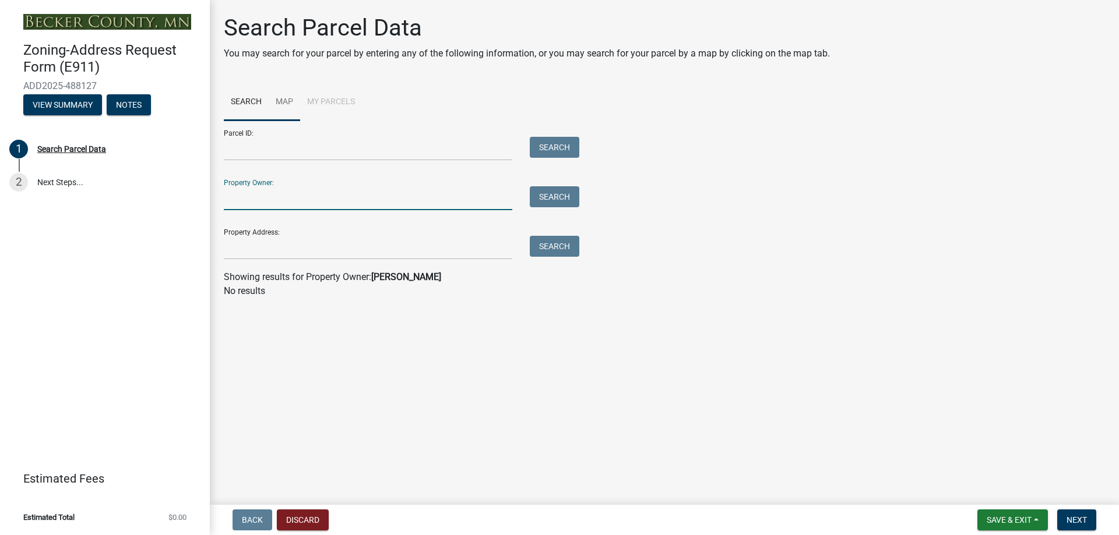 Image resolution: width=1119 pixels, height=535 pixels. Describe the element at coordinates (100, 479) in the screenshot. I see `a: Estimated Fees` at that location.